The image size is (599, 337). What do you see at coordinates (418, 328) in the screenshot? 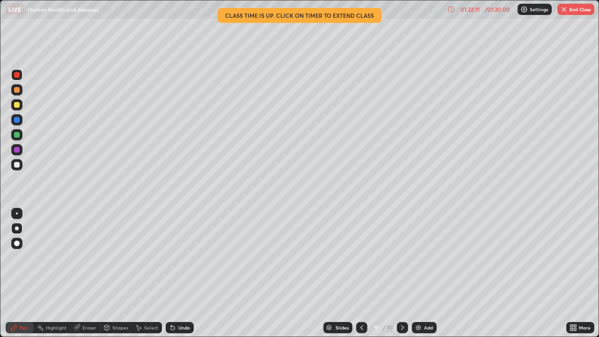
I see `img: add-slide-button` at bounding box center [418, 328].